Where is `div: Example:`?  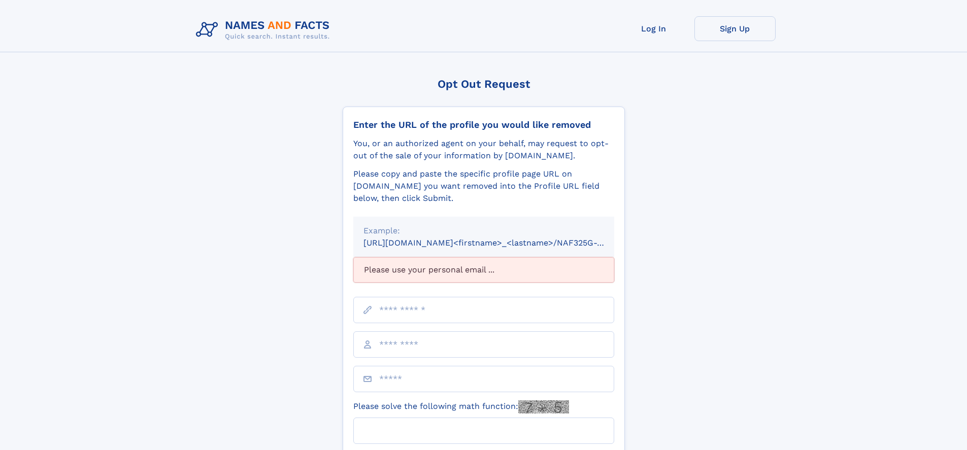 div: Example: is located at coordinates (484, 231).